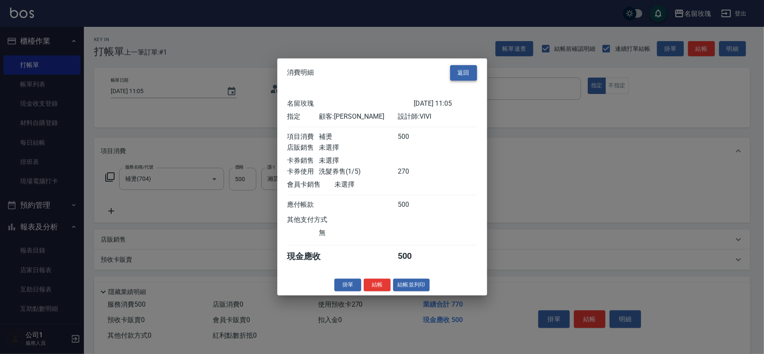  What do you see at coordinates (358, 137) in the screenshot?
I see `div: 補燙` at bounding box center [358, 137].